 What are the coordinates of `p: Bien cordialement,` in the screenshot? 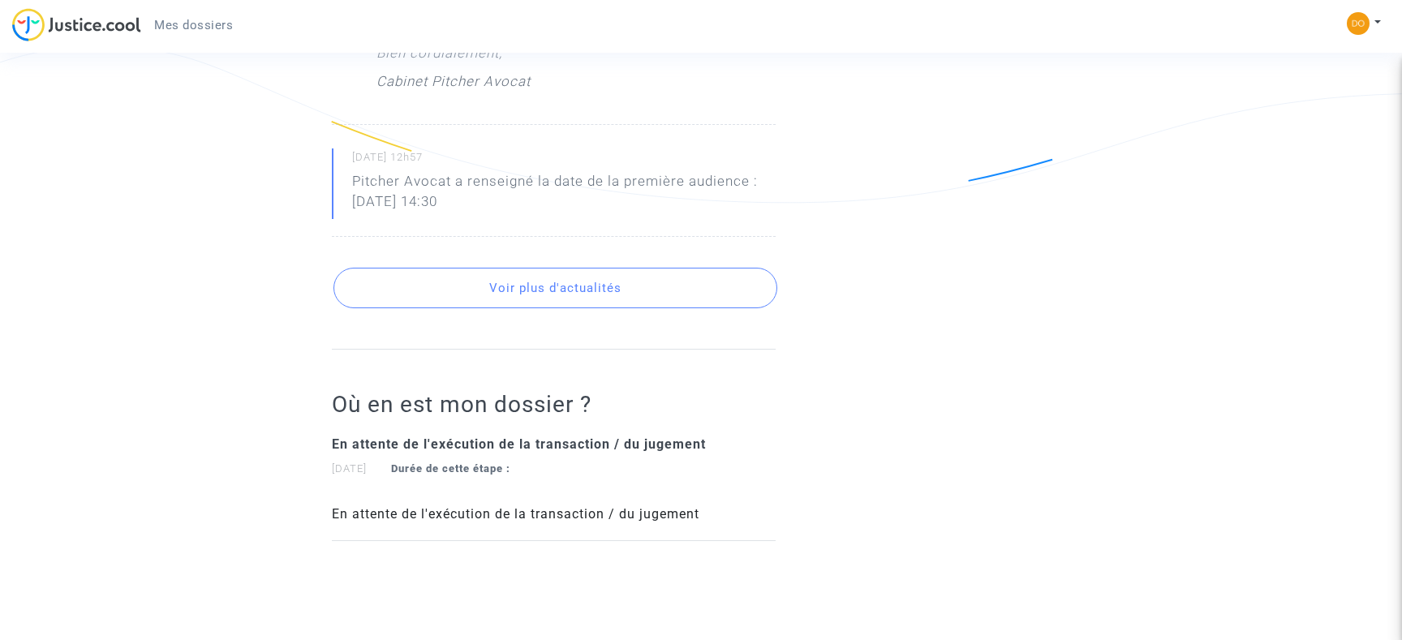 It's located at (439, 57).